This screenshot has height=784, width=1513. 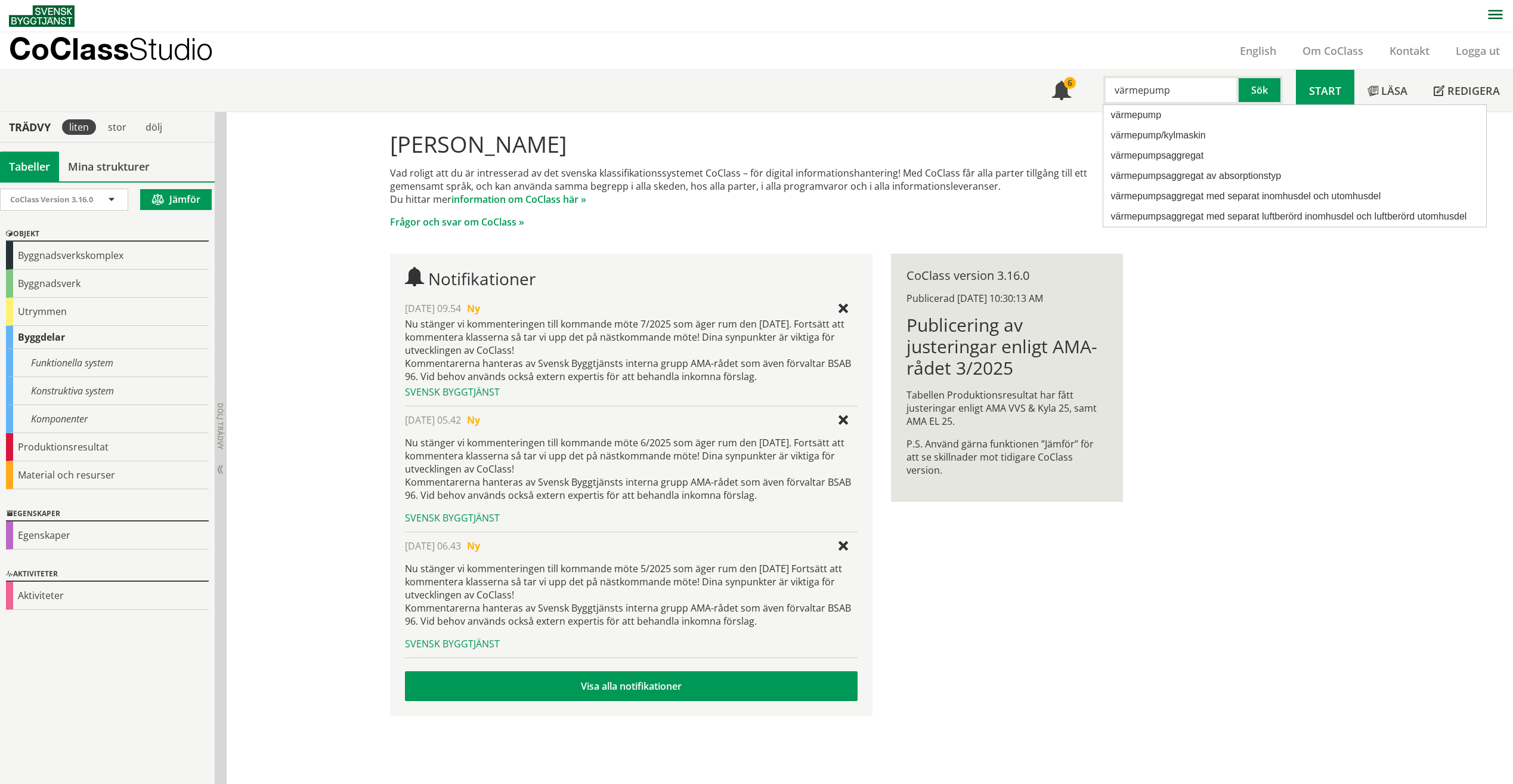 I want to click on a: Logga ut, so click(x=1478, y=50).